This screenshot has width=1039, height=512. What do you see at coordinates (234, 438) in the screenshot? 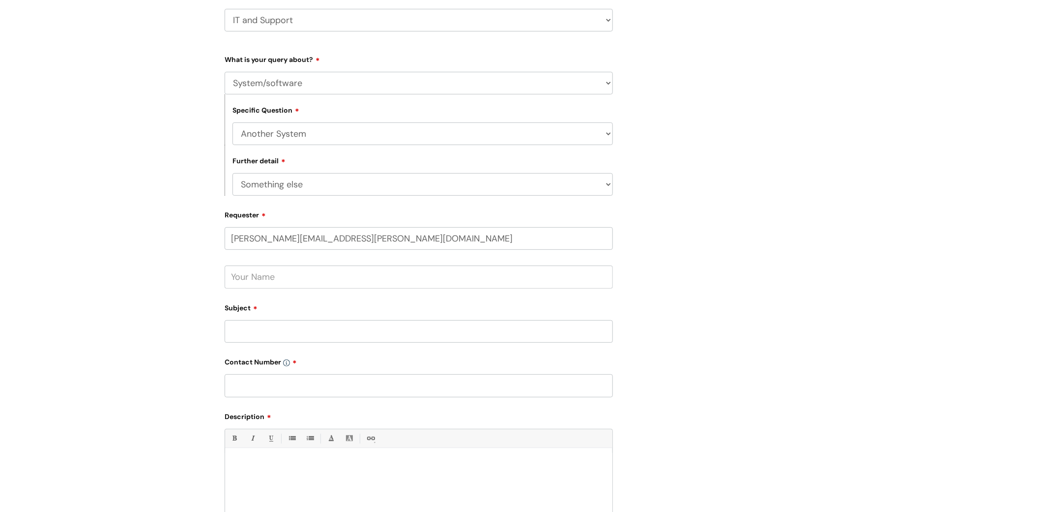
I see `a: Bold (Ctrl-B)` at bounding box center [234, 438].